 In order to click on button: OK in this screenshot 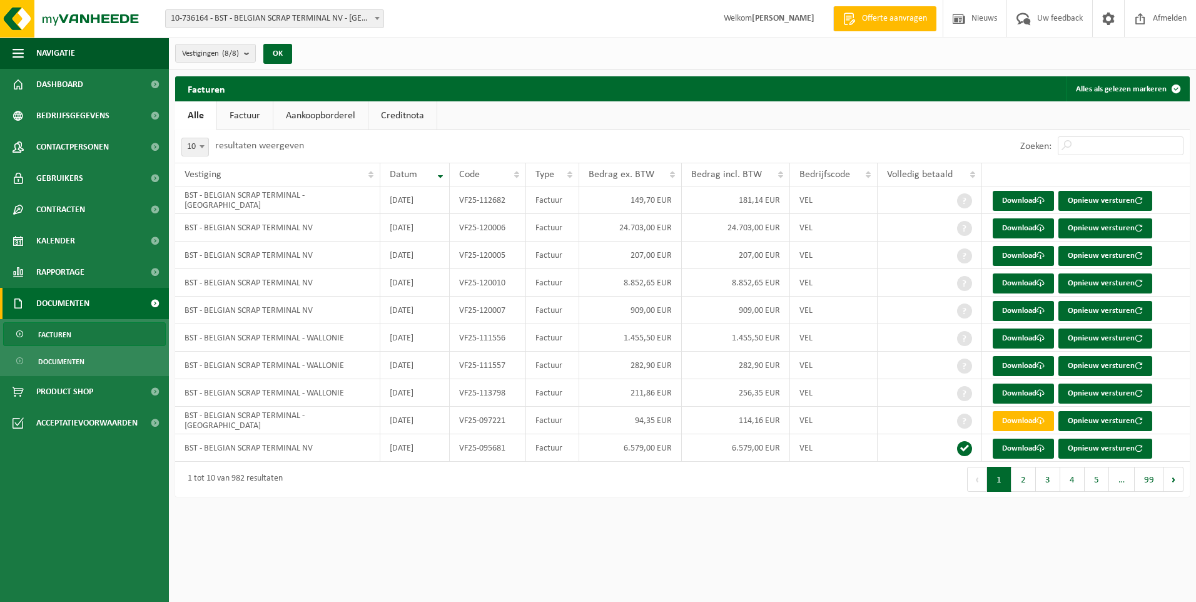, I will do `click(278, 54)`.